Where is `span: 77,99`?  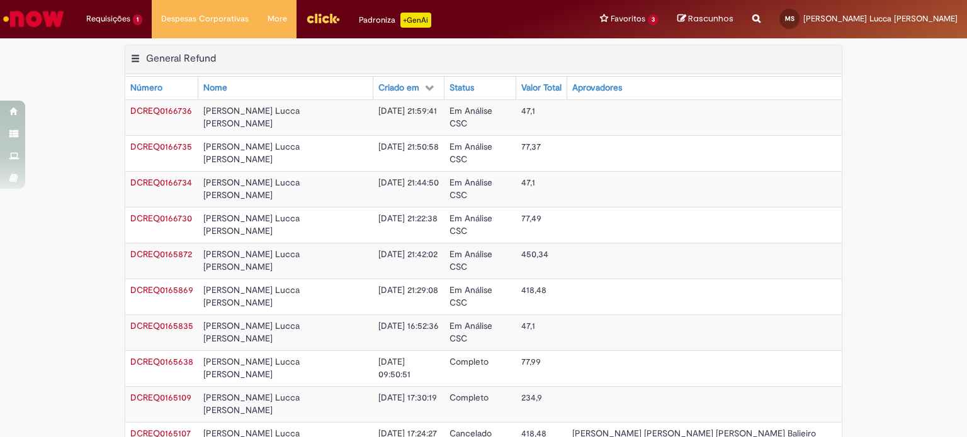
span: 77,99 is located at coordinates (530, 362).